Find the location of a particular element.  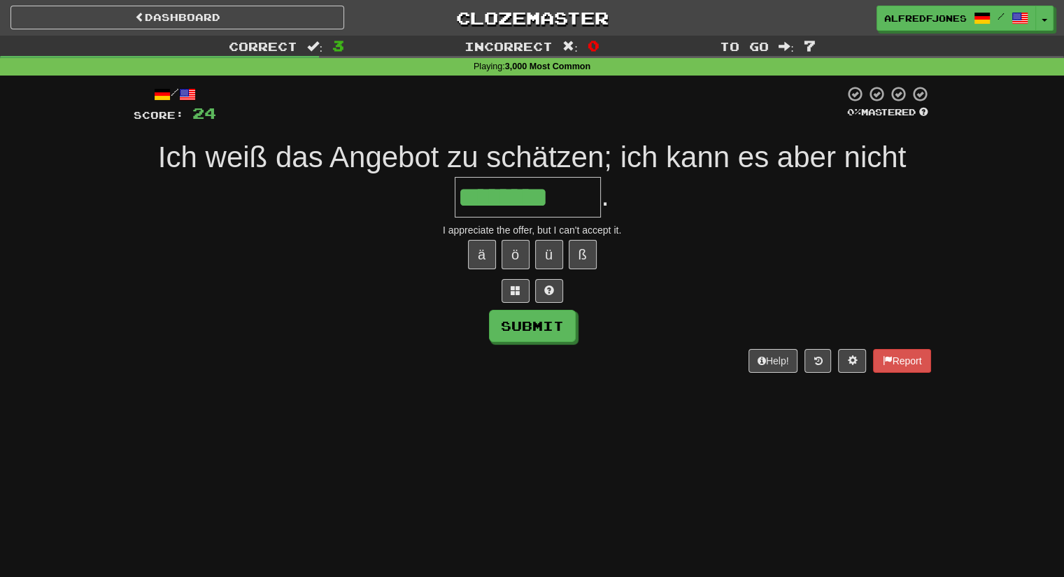

span: 0 is located at coordinates (593, 45).